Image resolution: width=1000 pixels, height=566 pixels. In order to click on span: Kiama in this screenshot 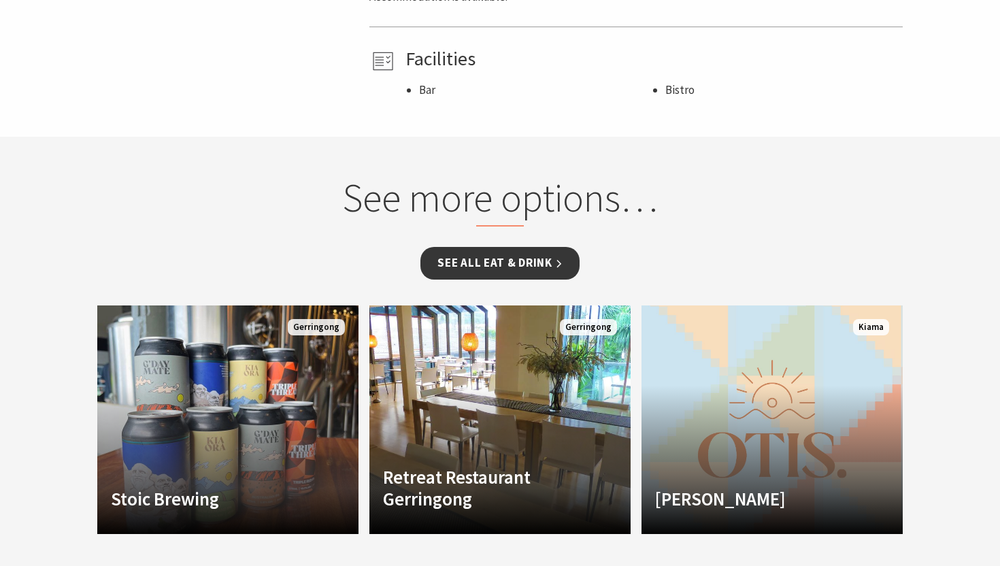, I will do `click(871, 327)`.